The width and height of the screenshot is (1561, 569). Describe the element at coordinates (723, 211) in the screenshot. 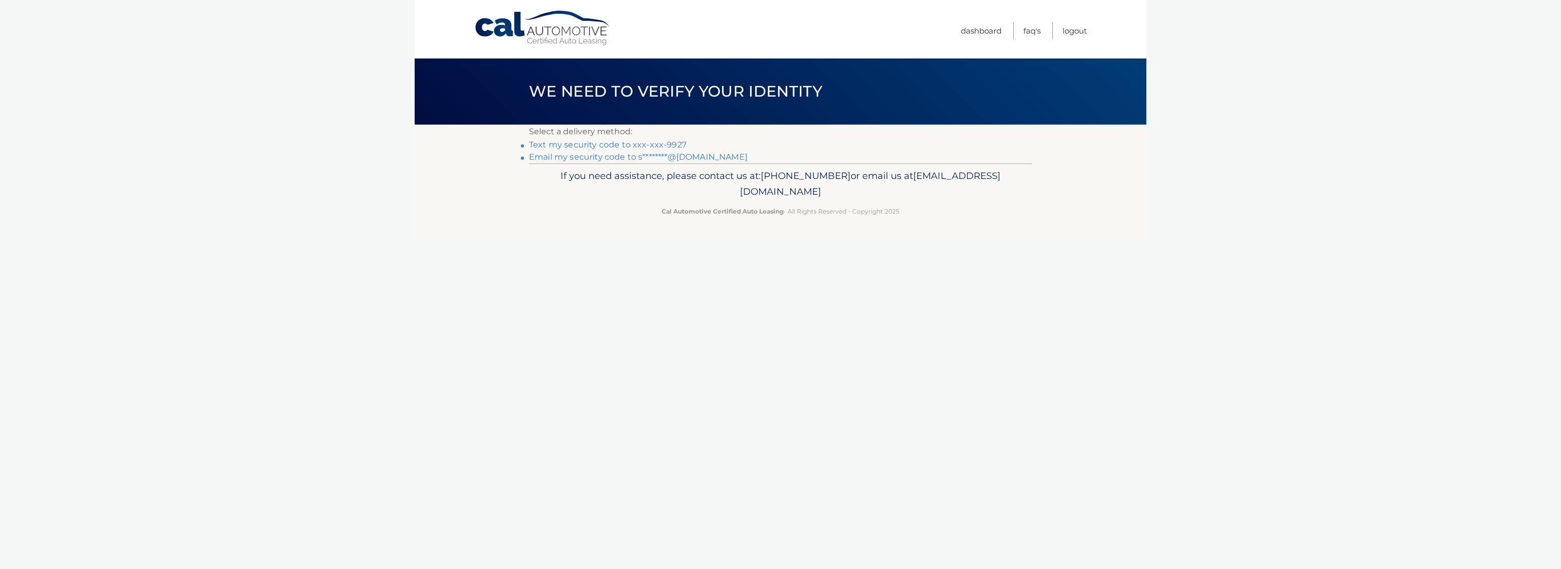

I see `strong: Cal Automotive Certified Auto Leasing` at that location.